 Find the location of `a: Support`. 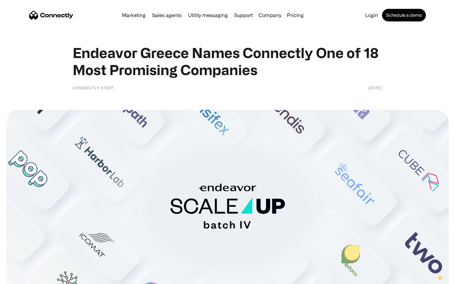

a: Support is located at coordinates (243, 15).